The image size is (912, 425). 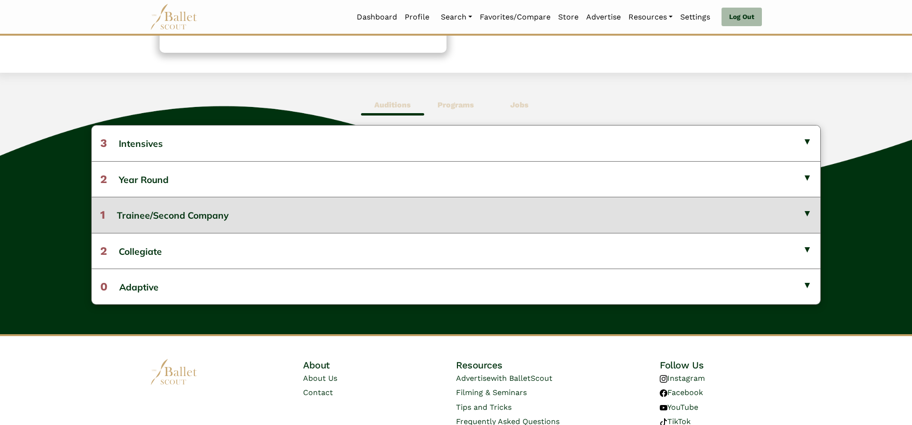 I want to click on a: YouTube, so click(x=679, y=407).